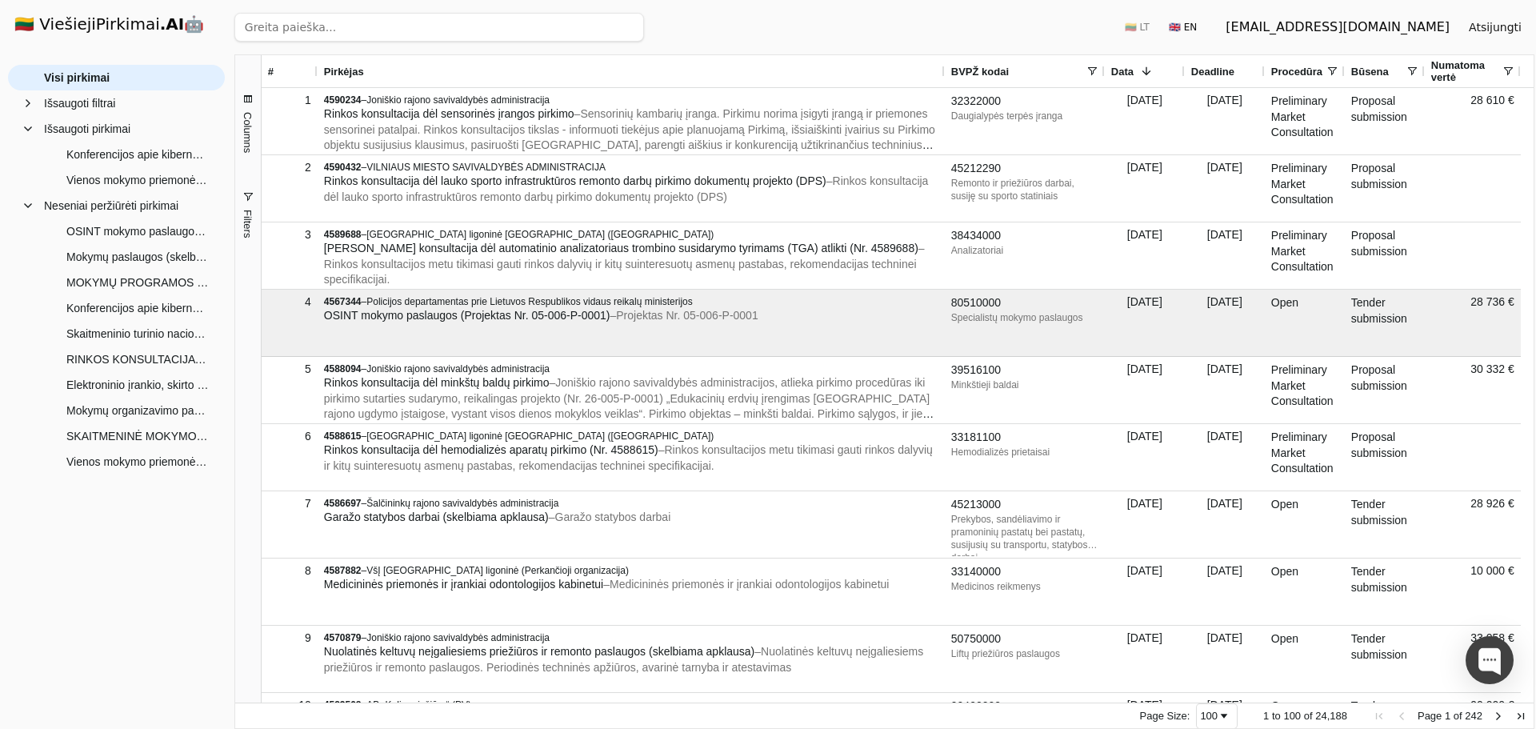 This screenshot has height=729, width=1536. Describe the element at coordinates (418, 705) in the screenshot. I see `span: AB „Kelių priežiūra“ (PV)` at that location.